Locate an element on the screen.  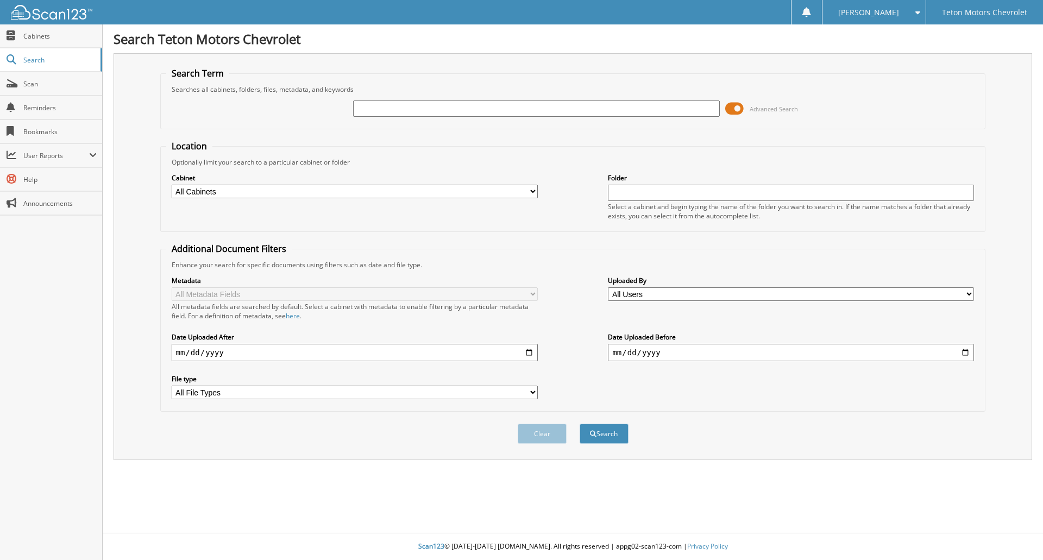
label: Date Uploaded Before is located at coordinates (791, 337).